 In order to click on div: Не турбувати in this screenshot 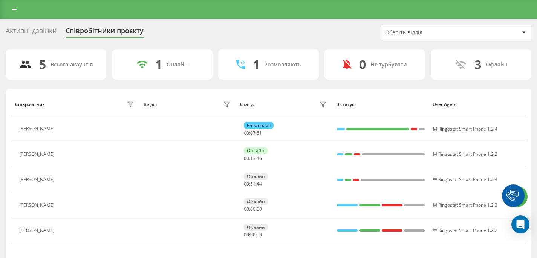, I will do `click(388, 64)`.